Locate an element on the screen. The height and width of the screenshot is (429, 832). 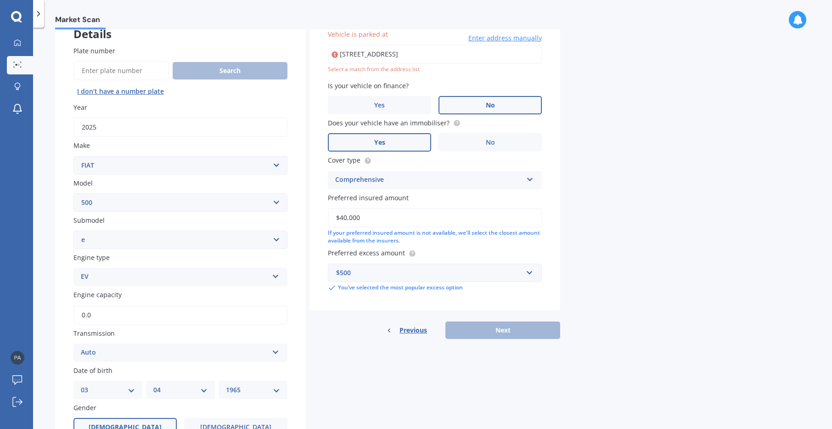
div: $500 is located at coordinates (429, 273).